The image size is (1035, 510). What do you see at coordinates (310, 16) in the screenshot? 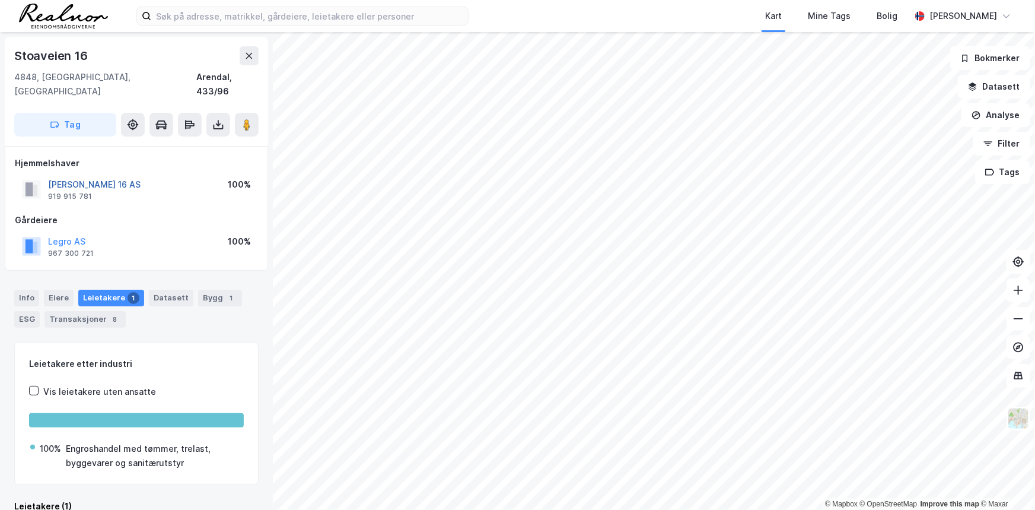
I see `input: Søk på adresse, matrikkel, gårdeiere, leietakere eller personer` at bounding box center [310, 16].